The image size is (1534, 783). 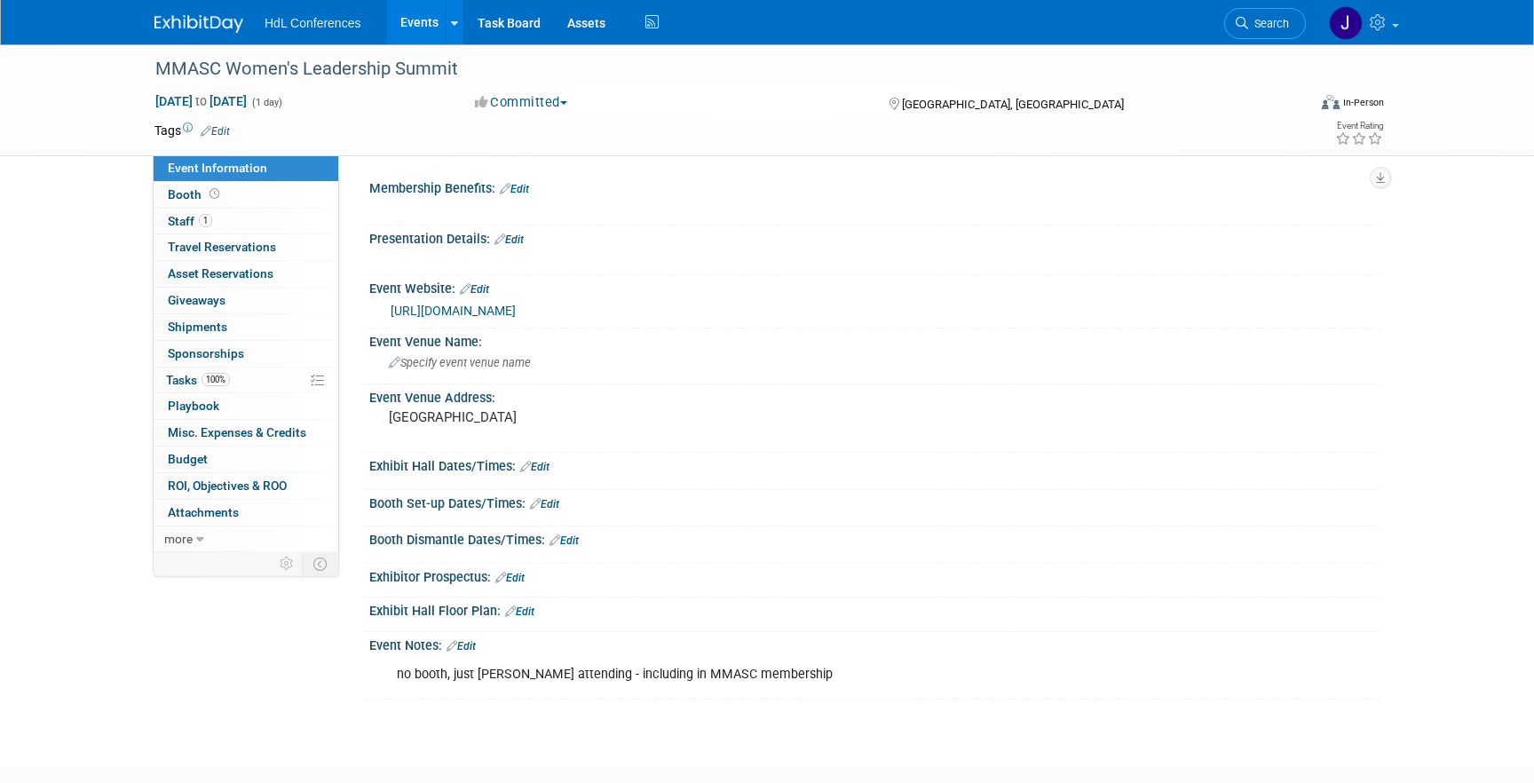 I want to click on span: 100%, so click(x=216, y=379).